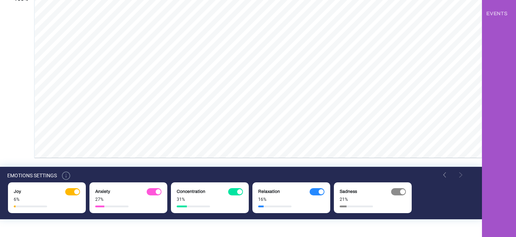 The width and height of the screenshot is (516, 237). What do you see at coordinates (181, 200) in the screenshot?
I see `div: 31%` at bounding box center [181, 200].